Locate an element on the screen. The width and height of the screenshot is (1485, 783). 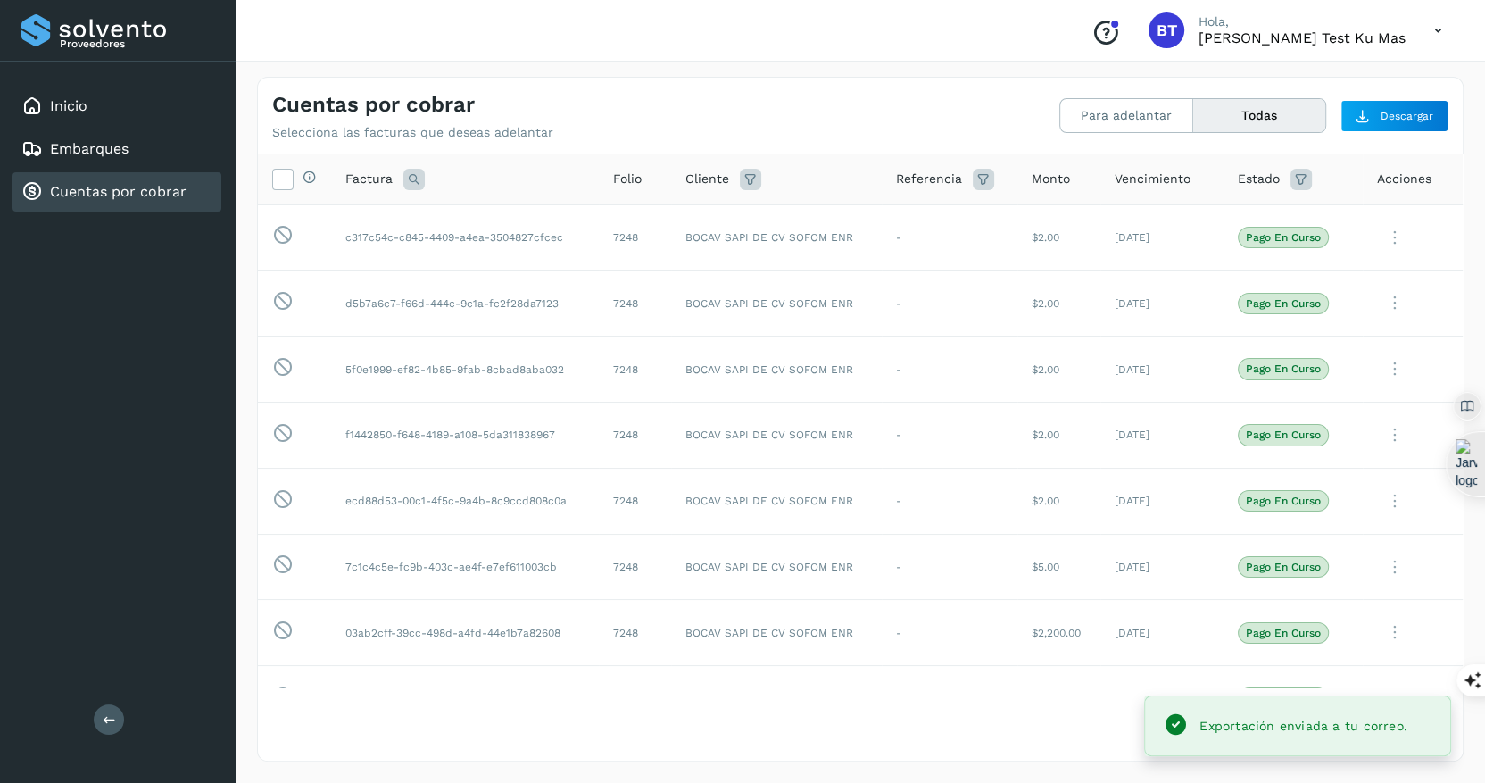
span: Descargar is located at coordinates (1406, 116).